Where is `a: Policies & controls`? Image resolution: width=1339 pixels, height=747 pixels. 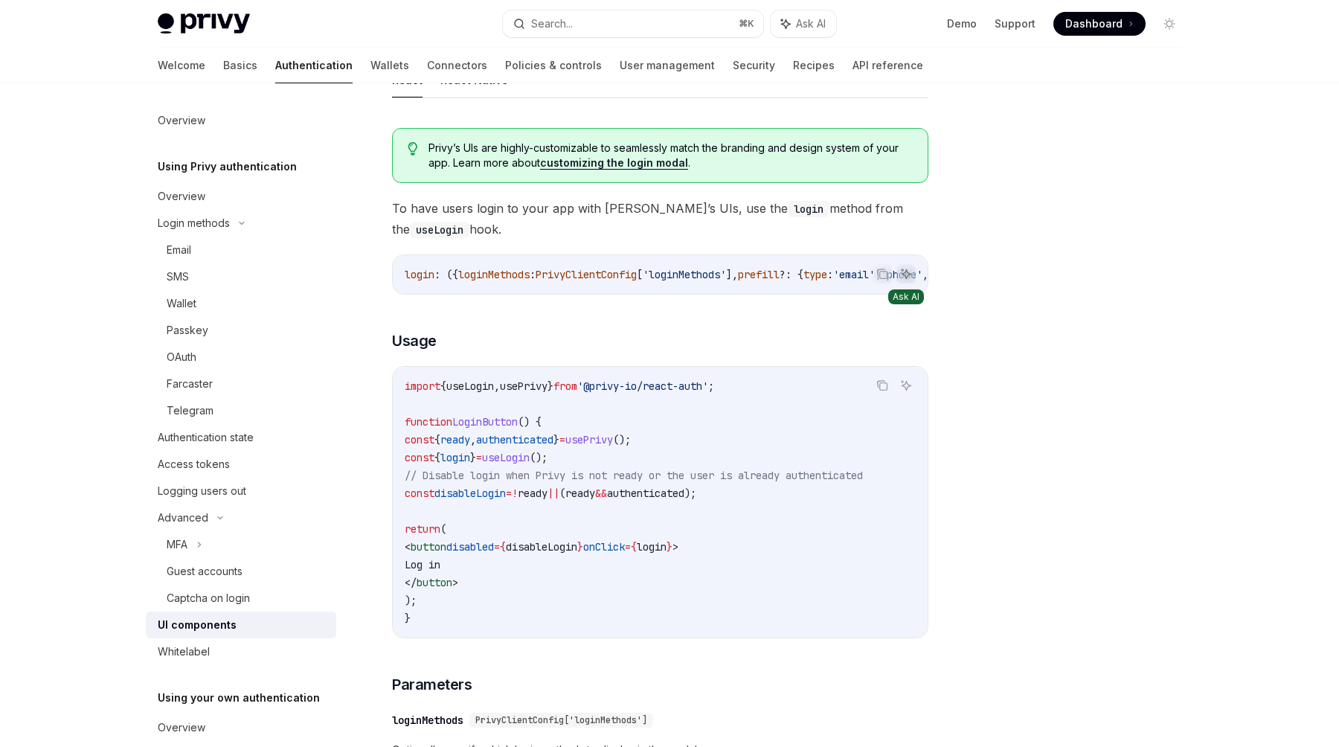
a: Policies & controls is located at coordinates (553, 65).